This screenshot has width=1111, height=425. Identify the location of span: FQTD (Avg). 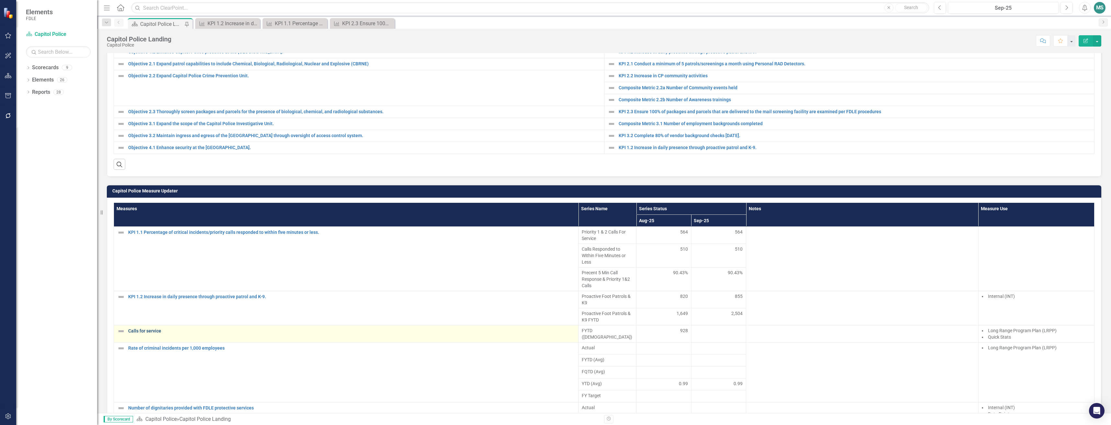
(607, 372).